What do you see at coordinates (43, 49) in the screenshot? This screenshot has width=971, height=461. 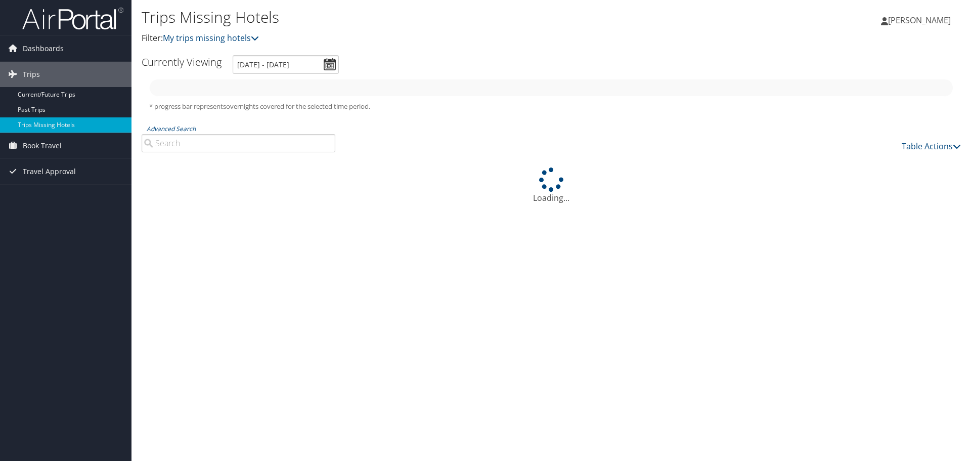 I see `span: Dashboards` at bounding box center [43, 49].